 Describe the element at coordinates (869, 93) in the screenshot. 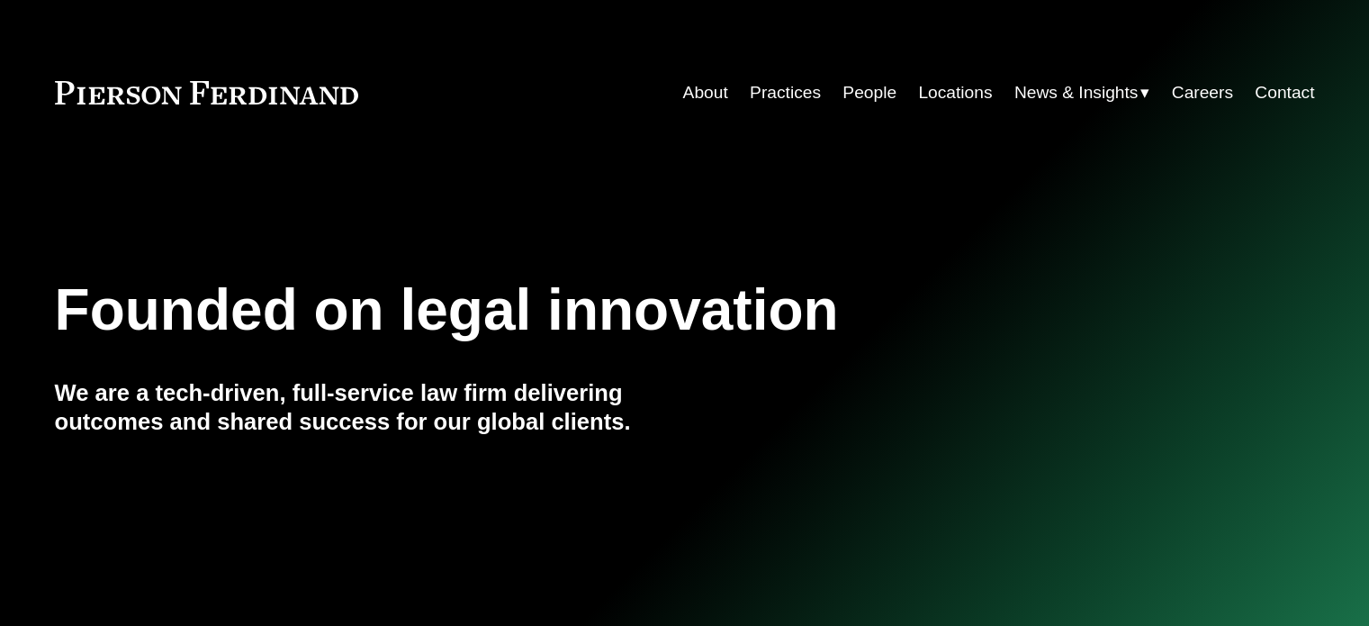

I see `a: People` at that location.